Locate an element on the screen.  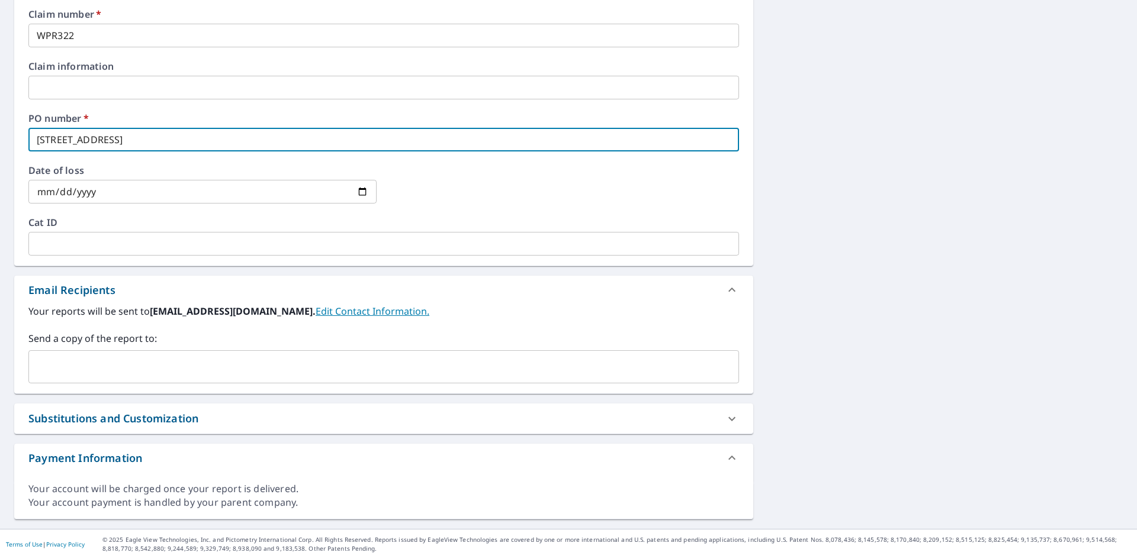
a: EditContactInfo is located at coordinates (372, 311).